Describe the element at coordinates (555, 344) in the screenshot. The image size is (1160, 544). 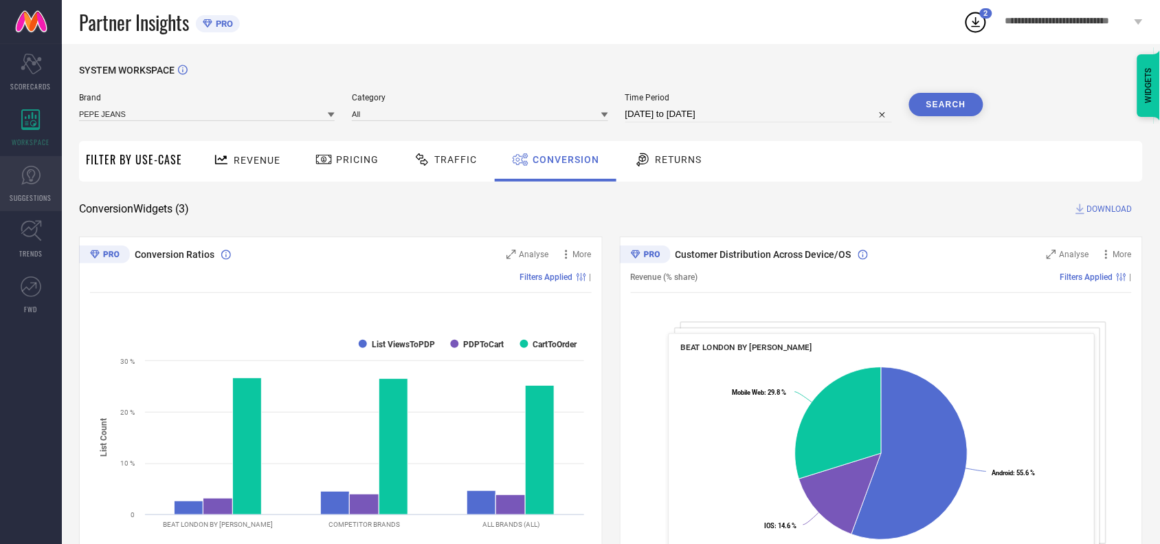
I see `text: CartToOrder` at that location.